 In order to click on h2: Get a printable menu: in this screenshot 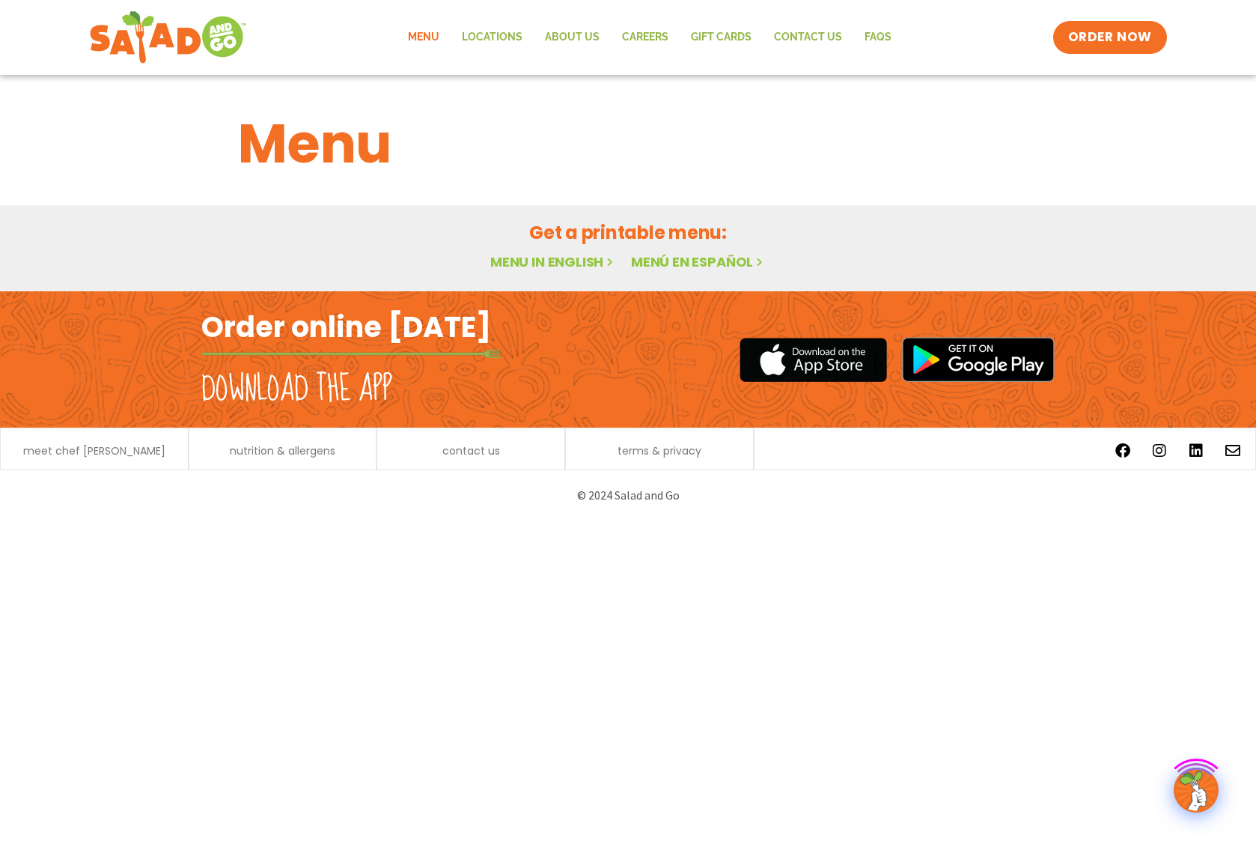, I will do `click(628, 232)`.